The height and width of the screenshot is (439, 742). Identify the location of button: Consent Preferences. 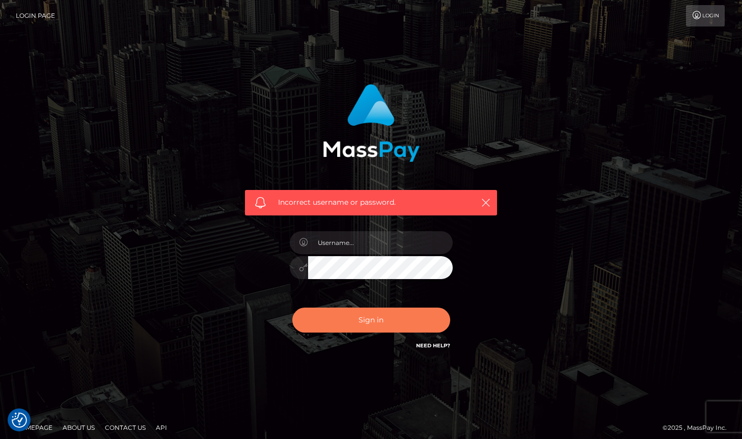
(19, 420).